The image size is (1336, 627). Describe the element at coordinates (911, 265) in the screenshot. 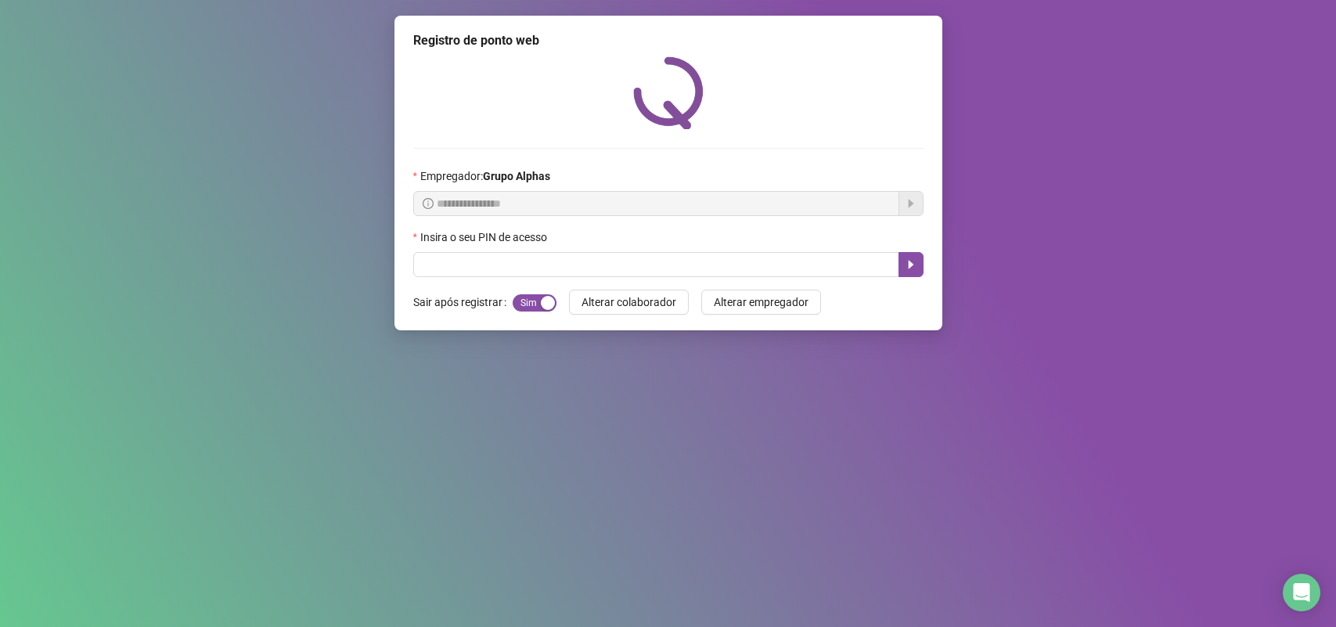

I see `span: caret-right` at that location.